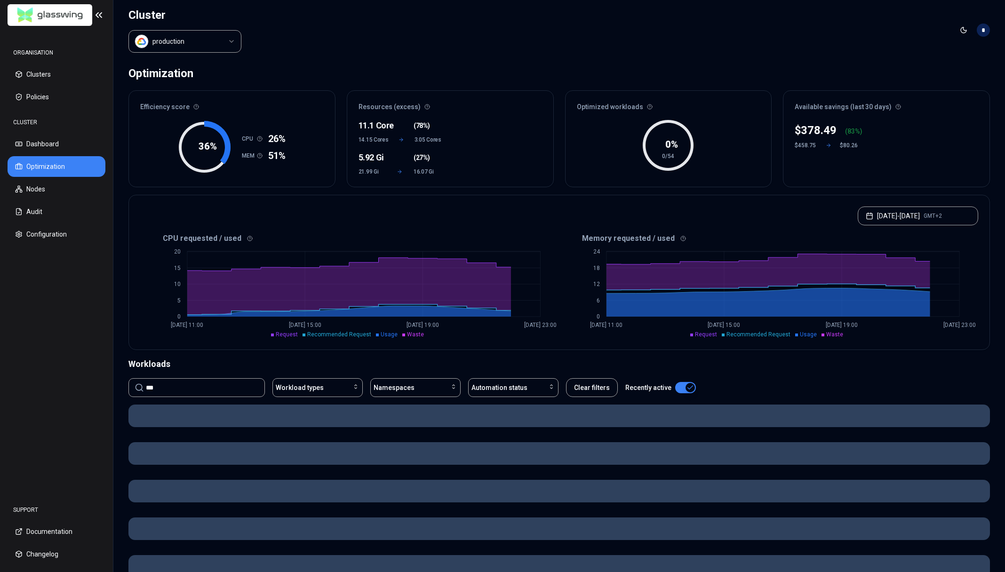 The width and height of the screenshot is (1005, 572). Describe the element at coordinates (56, 554) in the screenshot. I see `button: Changelog` at that location.